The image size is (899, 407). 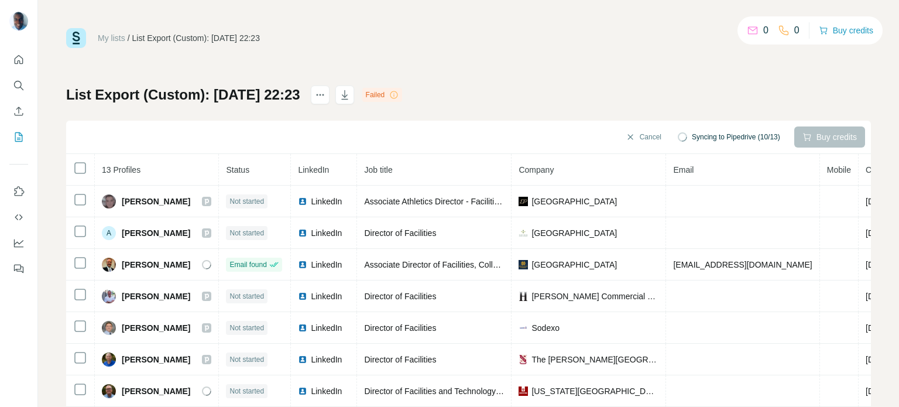 I want to click on span: Sodexo, so click(x=545, y=328).